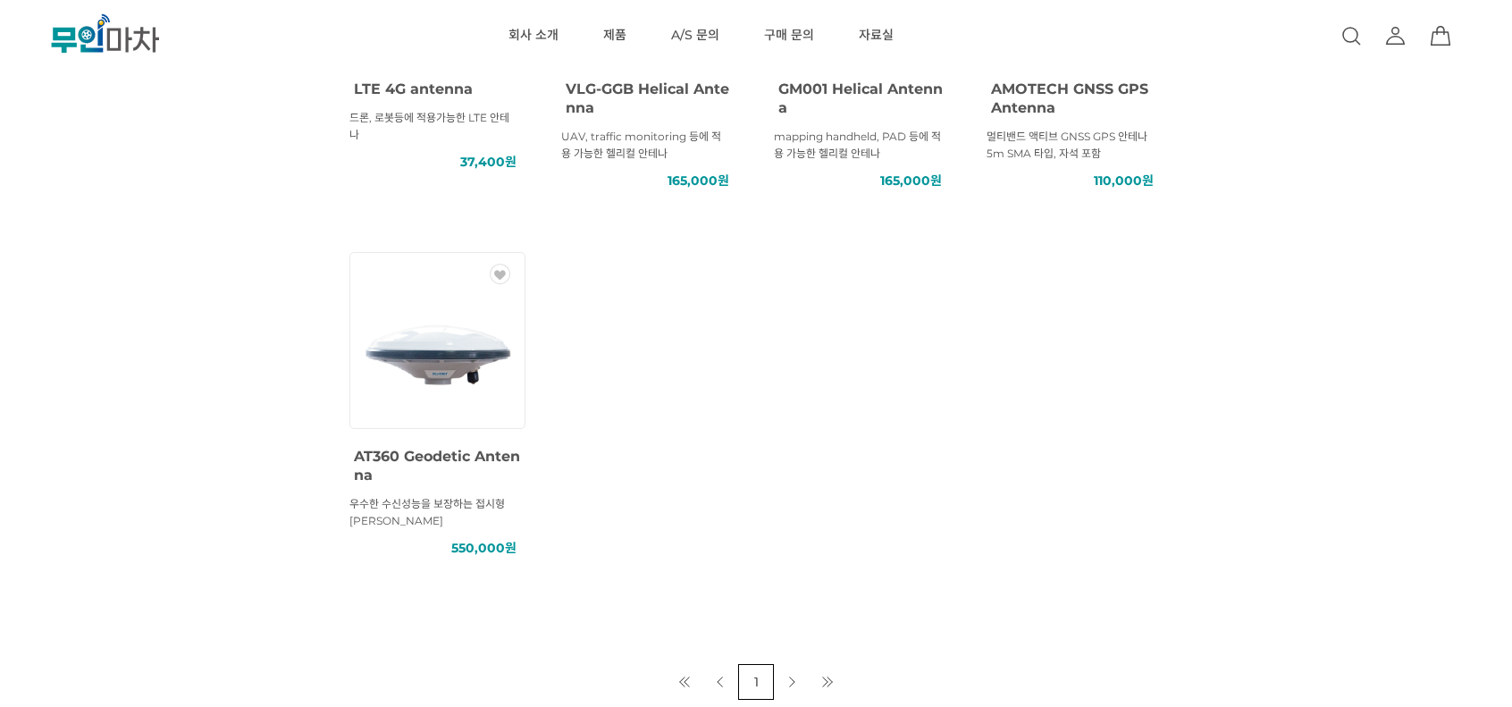 This screenshot has width=1512, height=707. I want to click on img: AT360 Geodetic Antenna, so click(438, 347).